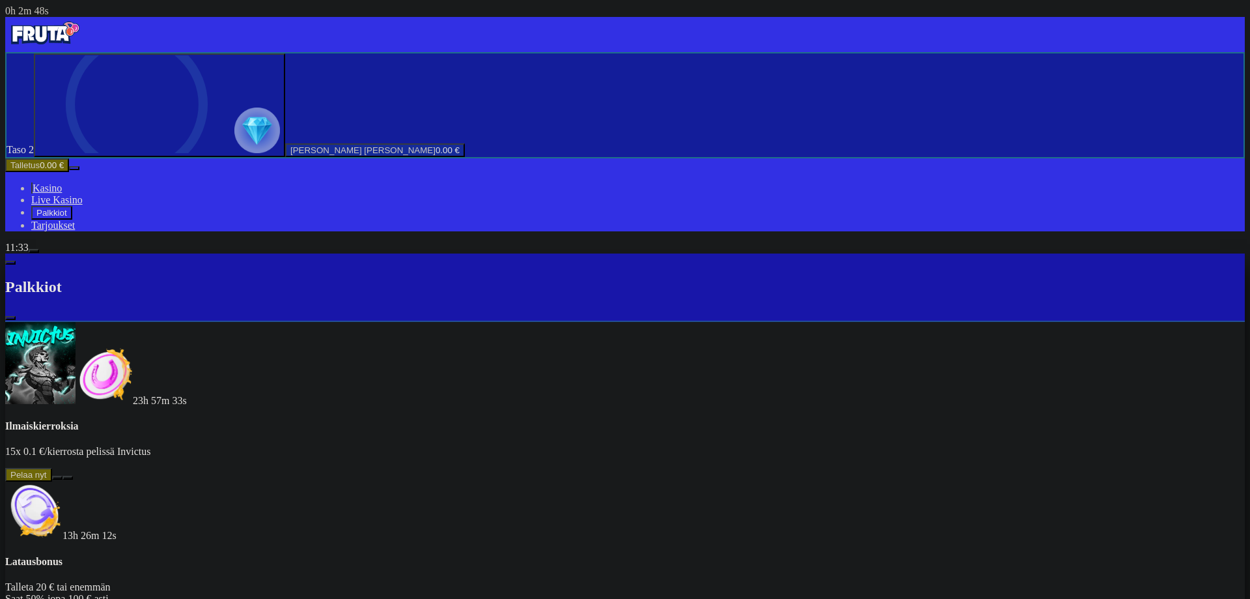 The image size is (1250, 599). What do you see at coordinates (44, 33) in the screenshot?
I see `img: Fruta` at bounding box center [44, 33].